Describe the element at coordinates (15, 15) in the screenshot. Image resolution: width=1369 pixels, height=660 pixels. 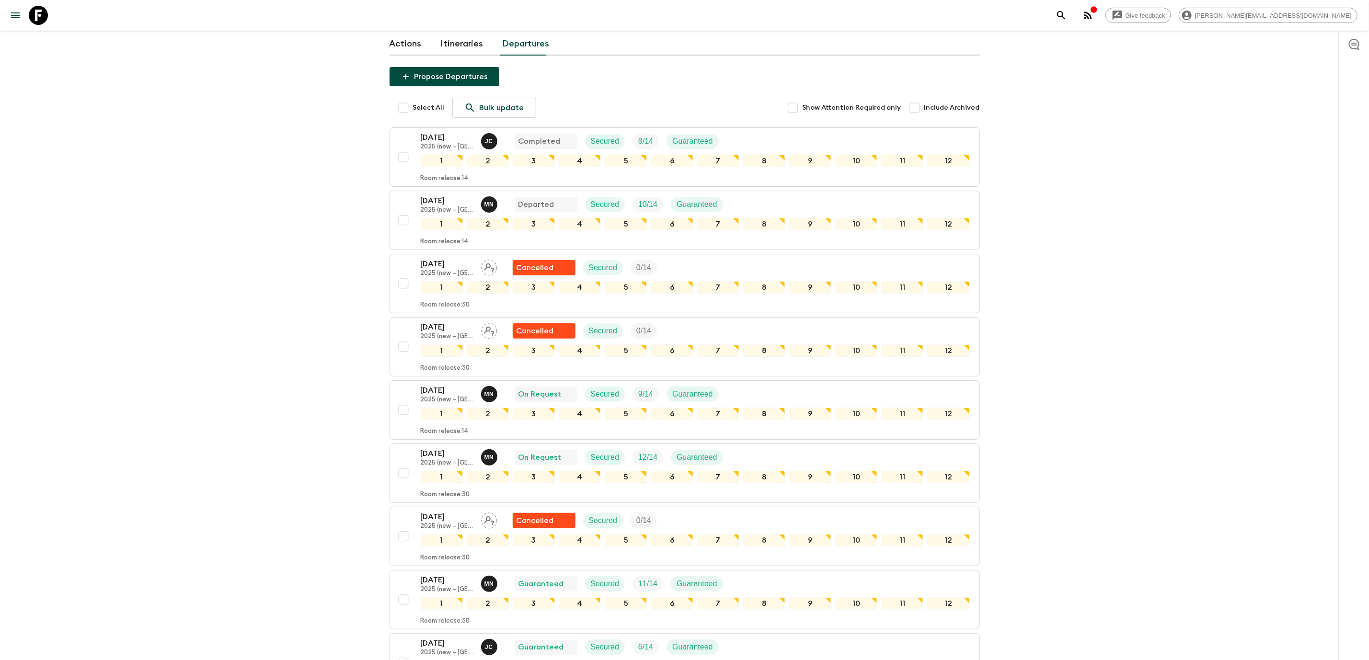
I see `button: menu` at that location.